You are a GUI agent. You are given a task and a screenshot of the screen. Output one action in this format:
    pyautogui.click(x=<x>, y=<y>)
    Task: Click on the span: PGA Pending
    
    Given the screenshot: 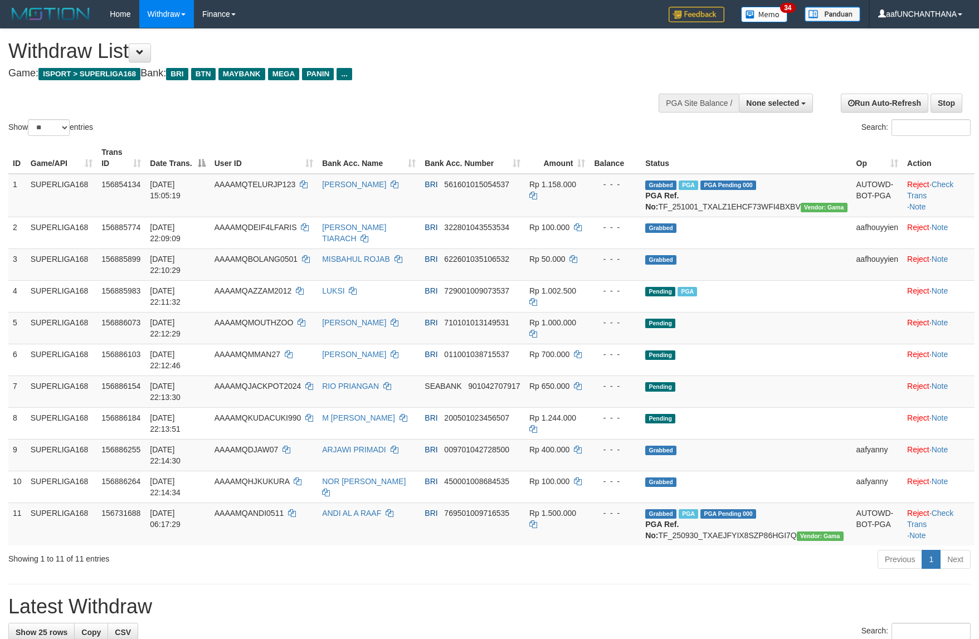 What is the action you would take?
    pyautogui.click(x=728, y=513)
    